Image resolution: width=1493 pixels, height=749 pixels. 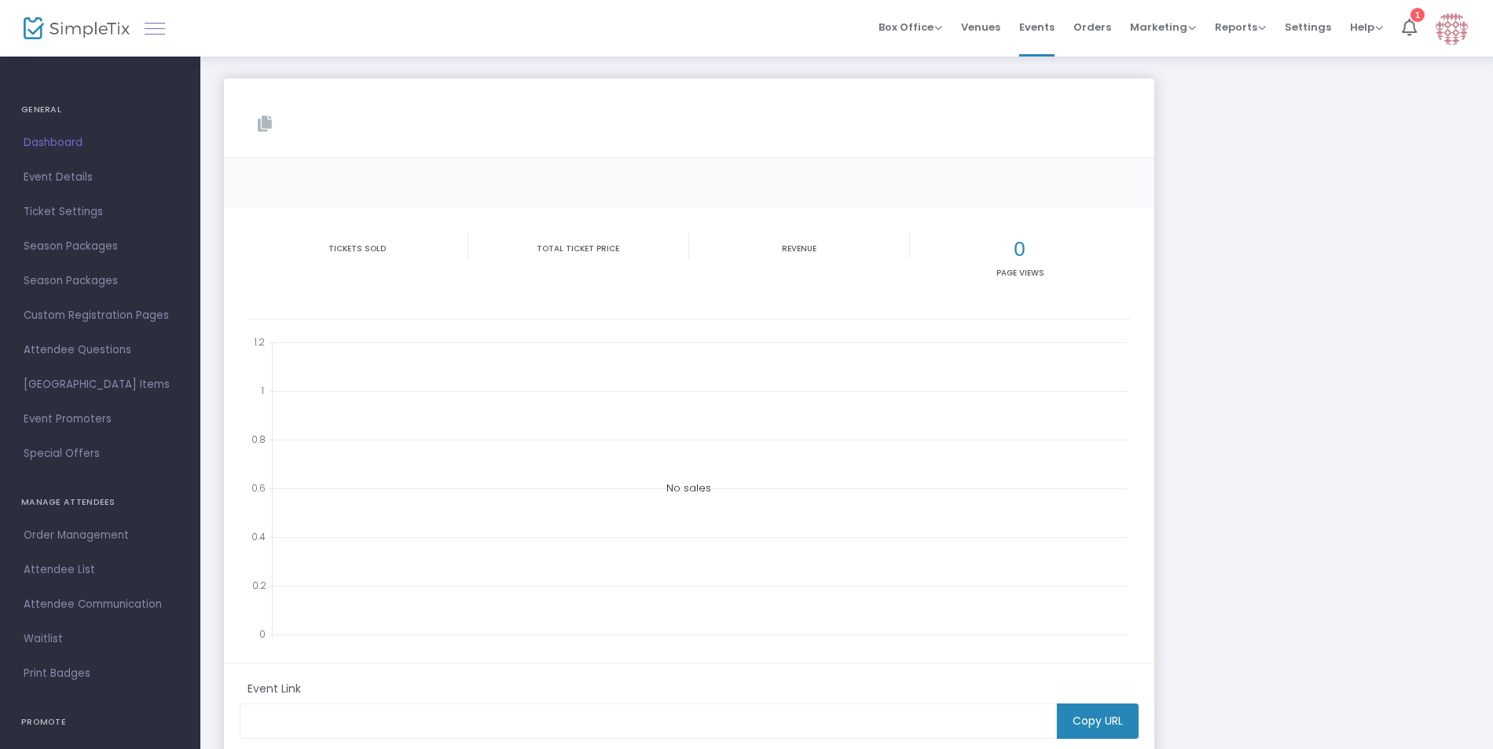 What do you see at coordinates (100, 350) in the screenshot?
I see `span: Attendee Questions` at bounding box center [100, 350].